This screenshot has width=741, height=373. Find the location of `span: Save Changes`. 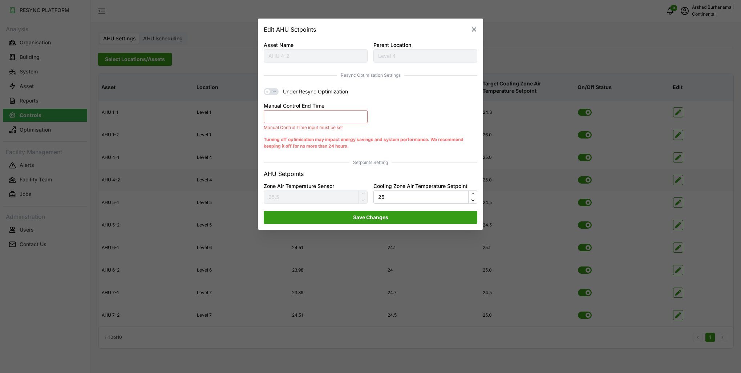

span: Save Changes is located at coordinates (370, 217).